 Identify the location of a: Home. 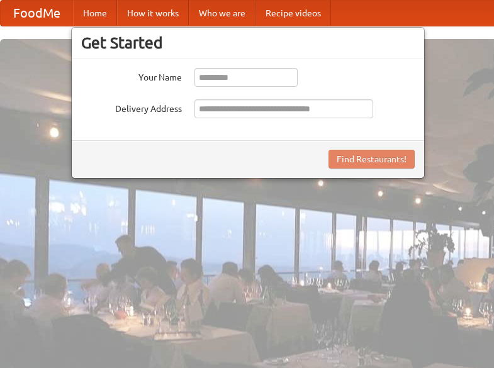
(95, 13).